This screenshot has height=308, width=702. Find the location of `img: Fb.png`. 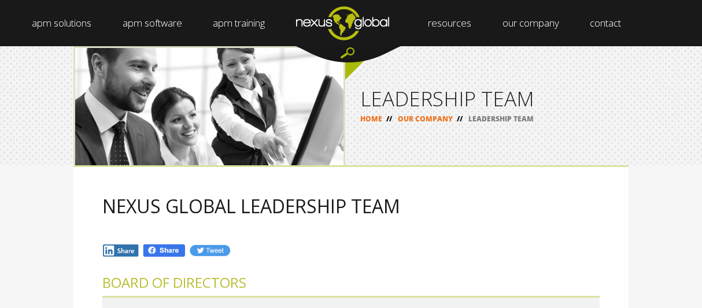

img: Fb.png is located at coordinates (164, 250).